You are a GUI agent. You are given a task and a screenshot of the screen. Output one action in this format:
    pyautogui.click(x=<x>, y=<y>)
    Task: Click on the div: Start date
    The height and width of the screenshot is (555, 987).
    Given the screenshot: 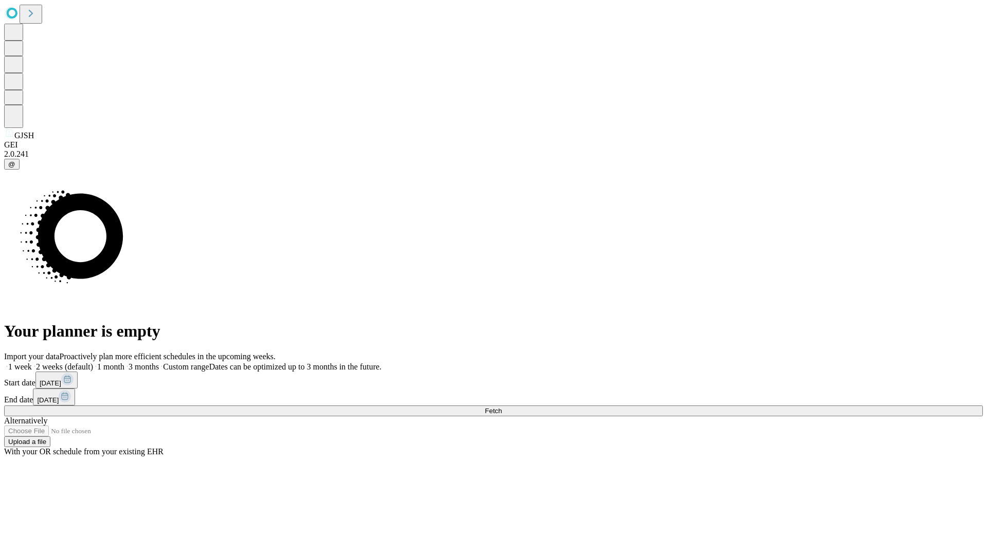 What is the action you would take?
    pyautogui.click(x=494, y=380)
    